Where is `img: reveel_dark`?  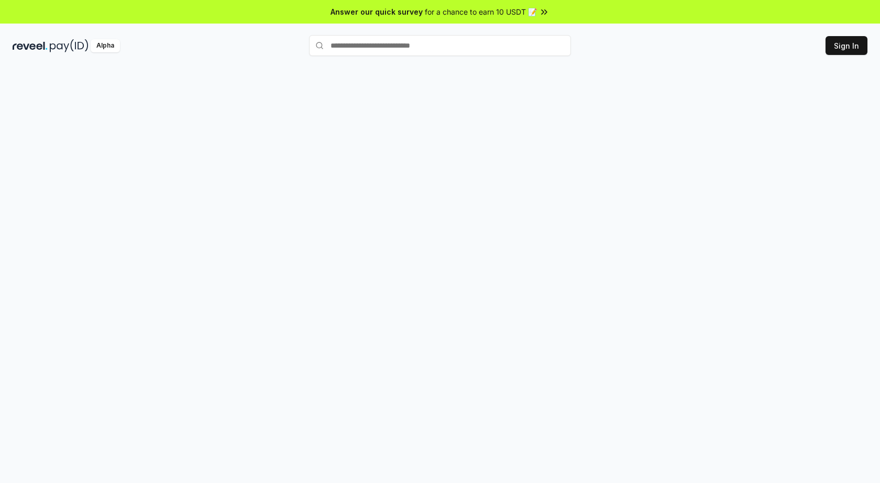
img: reveel_dark is located at coordinates (30, 46).